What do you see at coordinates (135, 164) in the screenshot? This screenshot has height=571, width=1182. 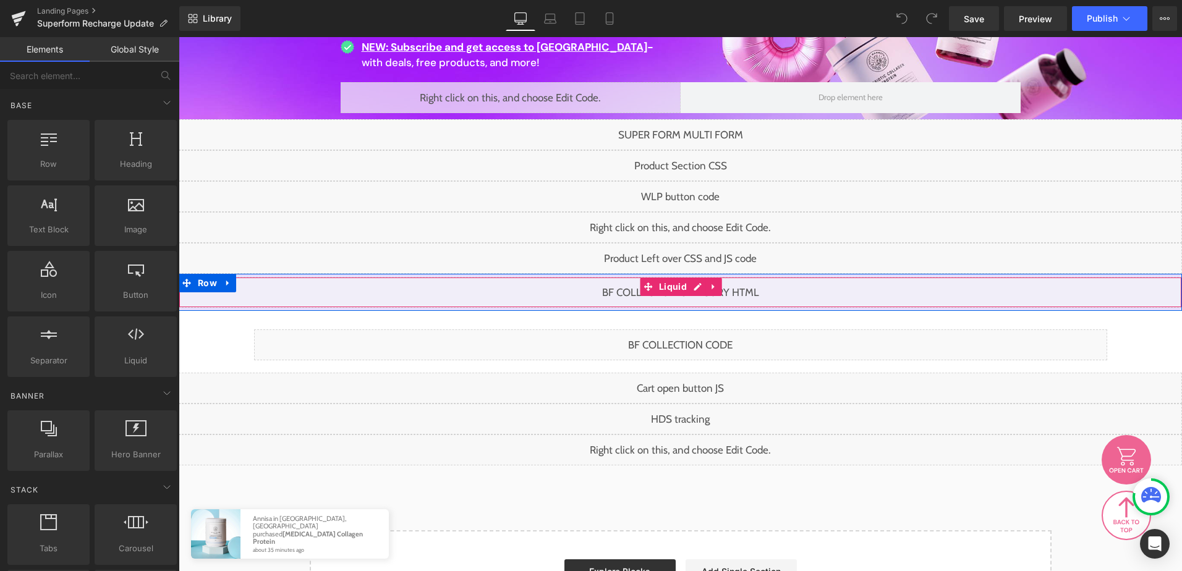 I see `span: Heading` at bounding box center [135, 164].